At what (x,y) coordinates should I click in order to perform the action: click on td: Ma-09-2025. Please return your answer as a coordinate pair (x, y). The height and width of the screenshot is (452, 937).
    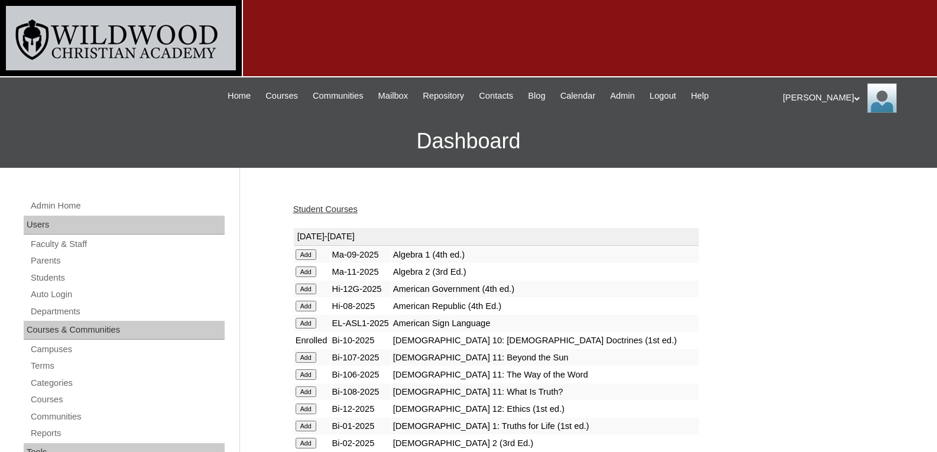
    Looking at the image, I should click on (361, 255).